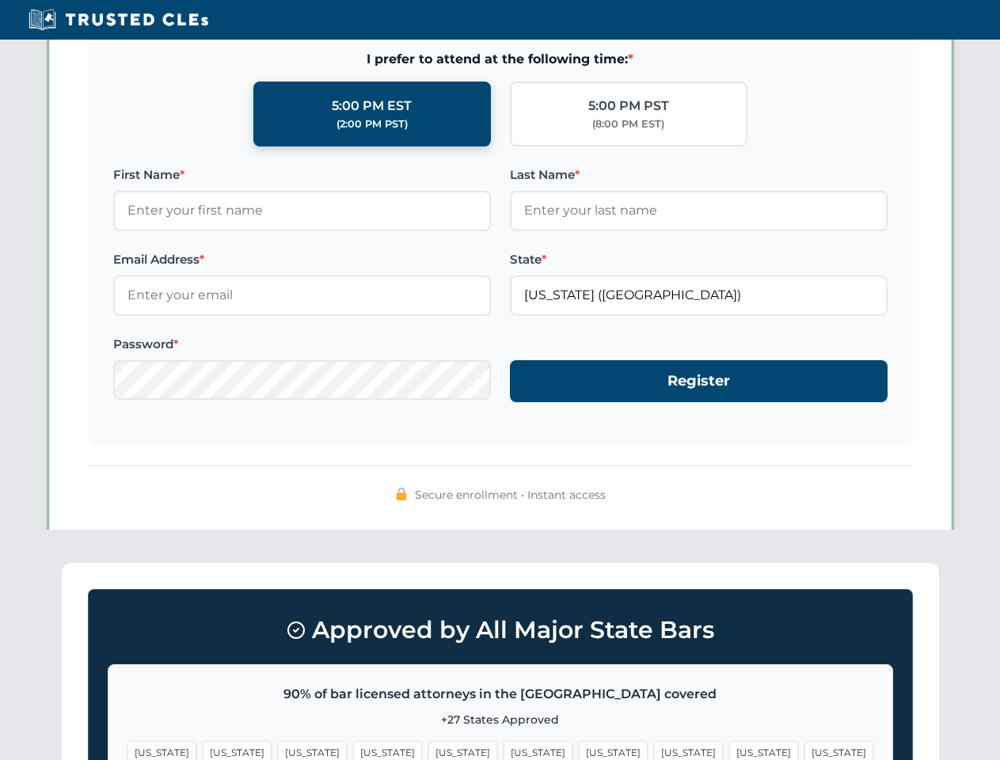  I want to click on label: Email Address, so click(302, 260).